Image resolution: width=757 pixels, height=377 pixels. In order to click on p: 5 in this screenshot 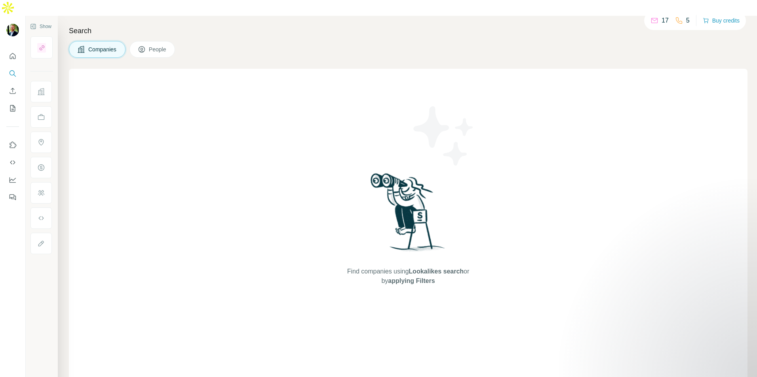, I will do `click(687, 21)`.